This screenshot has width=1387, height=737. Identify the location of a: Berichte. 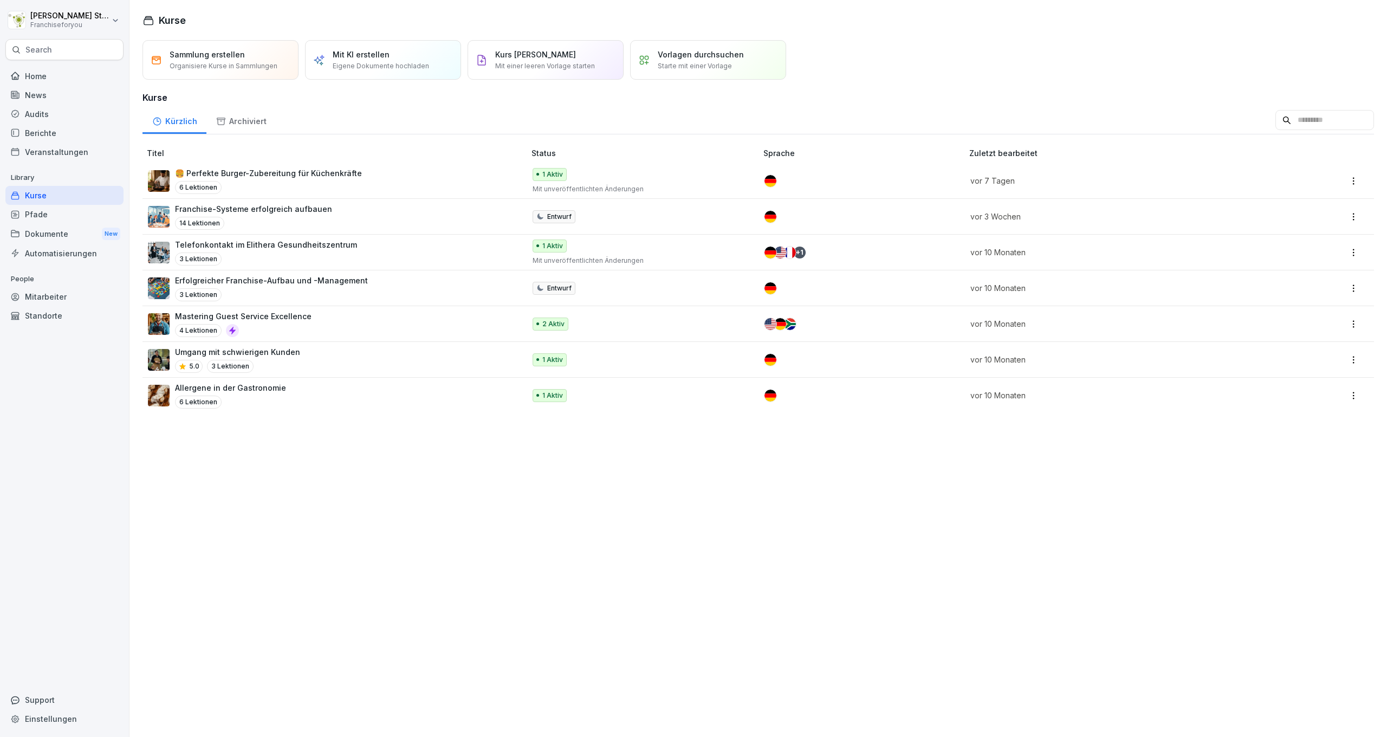
(64, 133).